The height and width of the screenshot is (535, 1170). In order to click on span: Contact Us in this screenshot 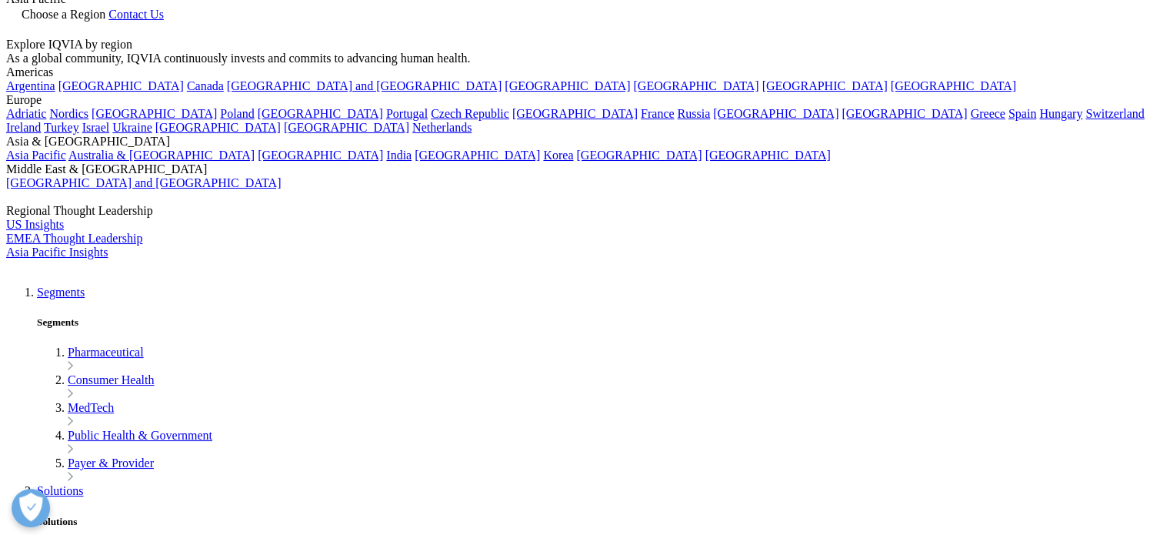, I will do `click(136, 14)`.